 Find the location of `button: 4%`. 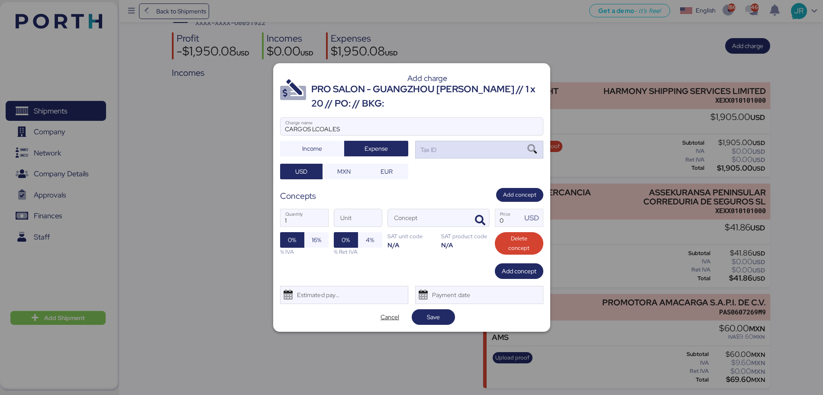

button: 4% is located at coordinates (370, 240).